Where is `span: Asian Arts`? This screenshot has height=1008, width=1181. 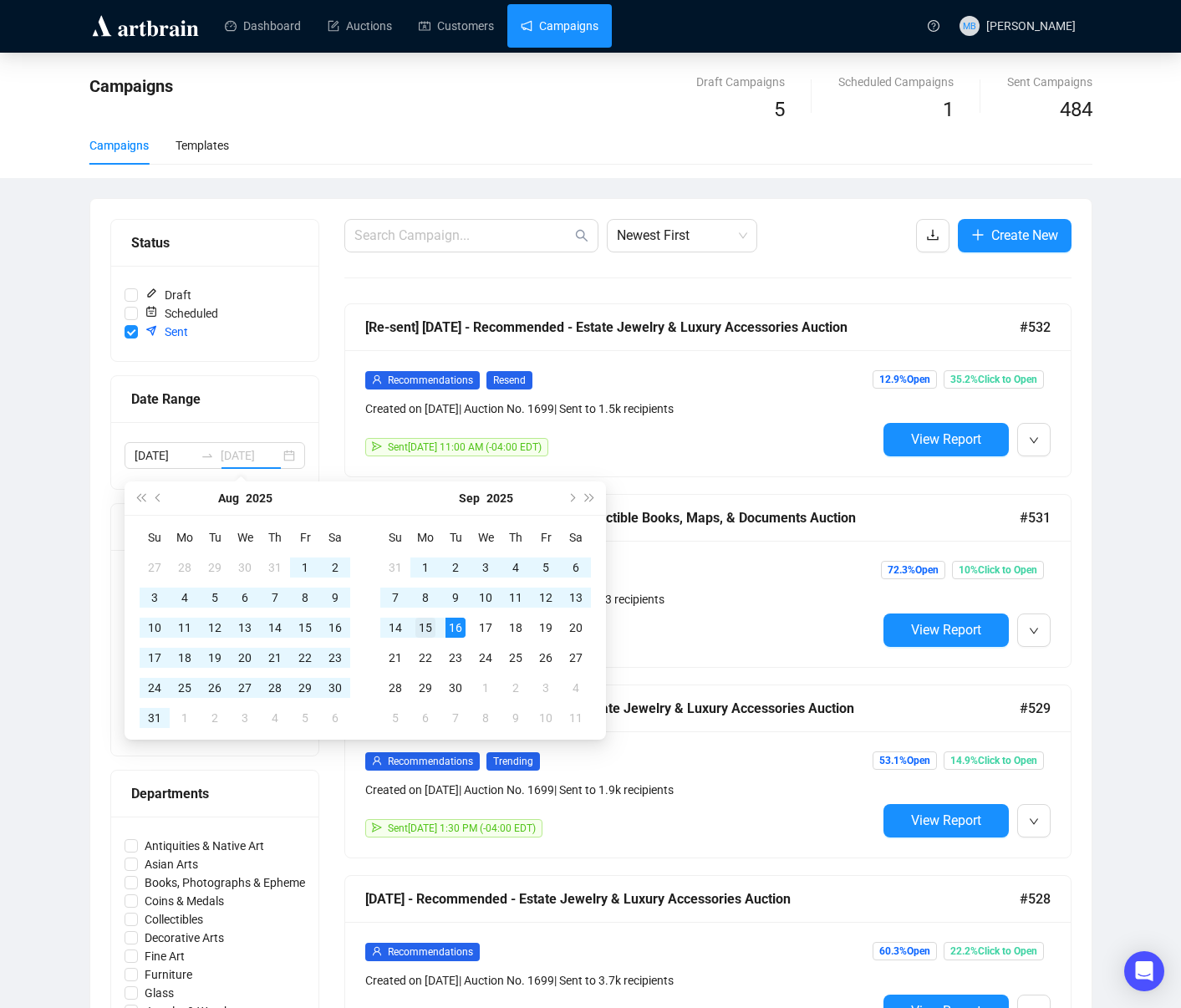
span: Asian Arts is located at coordinates (172, 864).